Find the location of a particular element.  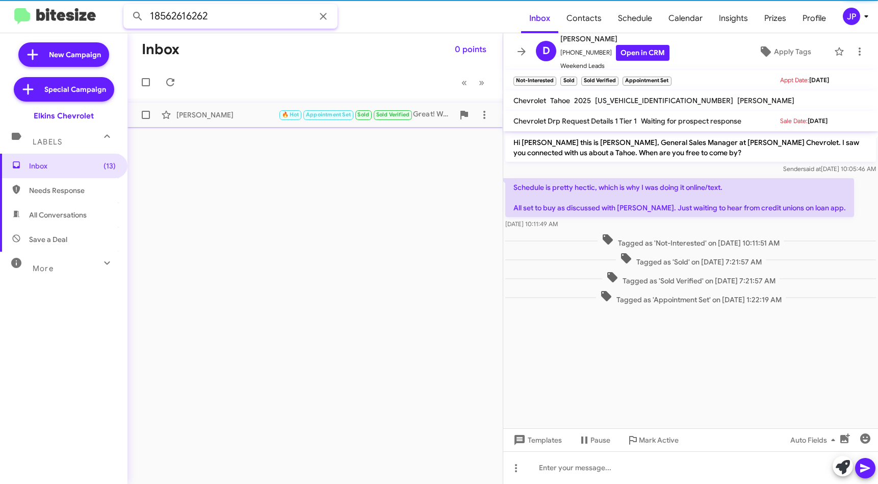

span: D is located at coordinates (546, 51).